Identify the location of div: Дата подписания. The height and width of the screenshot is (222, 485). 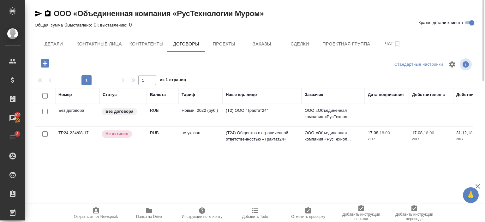
(386, 95).